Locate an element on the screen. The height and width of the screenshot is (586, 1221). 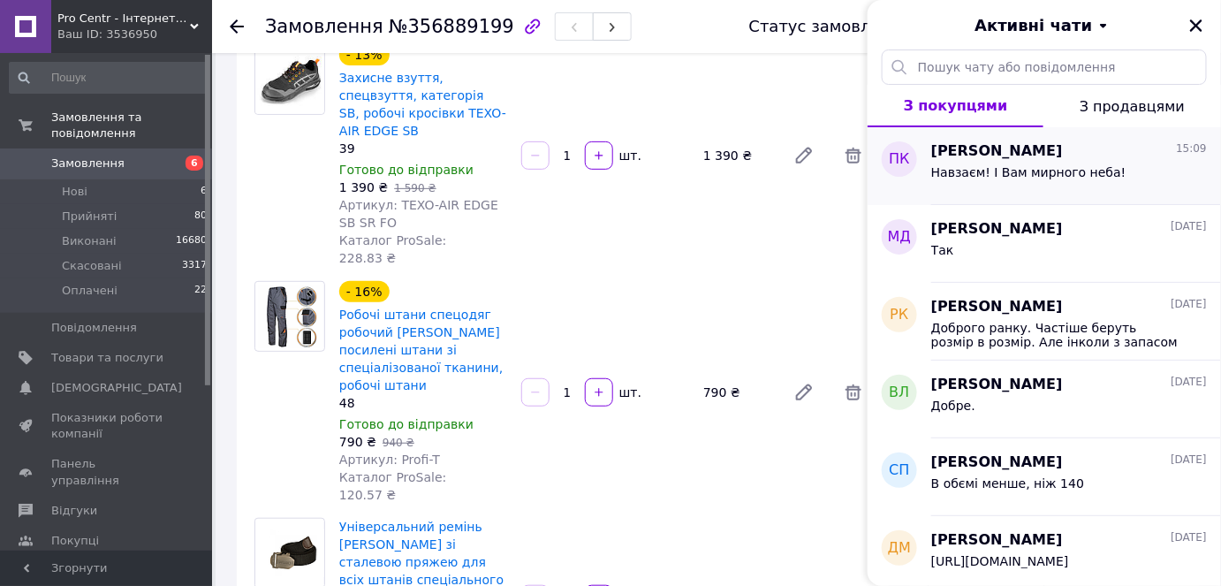
span: мд is located at coordinates (900, 237).